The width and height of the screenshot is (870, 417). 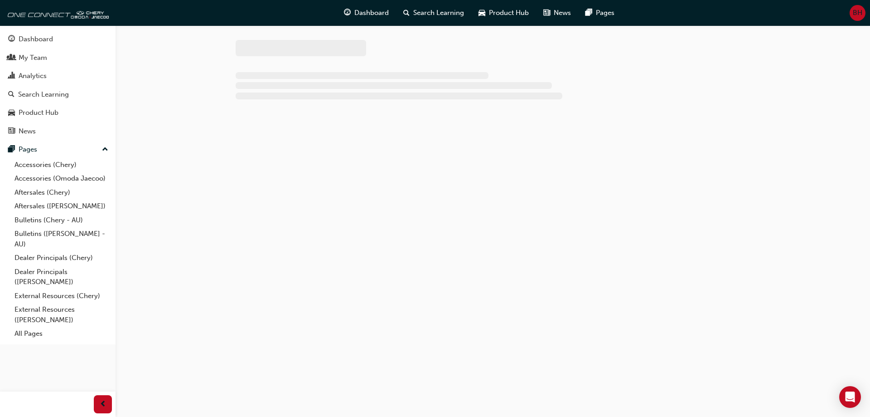 What do you see at coordinates (61, 220) in the screenshot?
I see `a: Bulletins (Chery - AU)` at bounding box center [61, 220].